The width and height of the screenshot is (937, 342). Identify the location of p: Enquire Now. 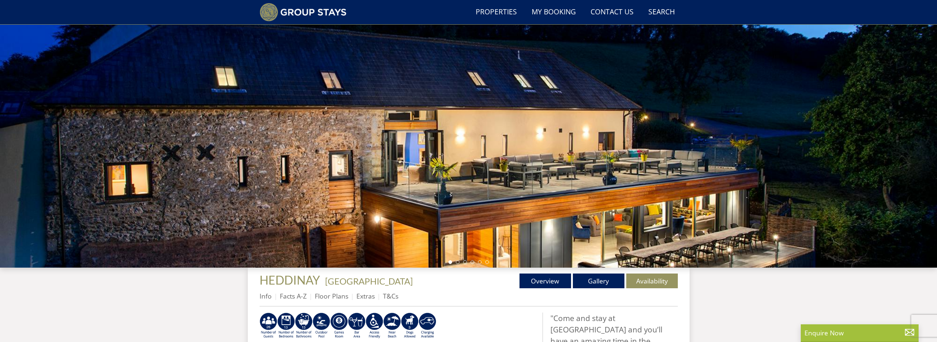
(860, 333).